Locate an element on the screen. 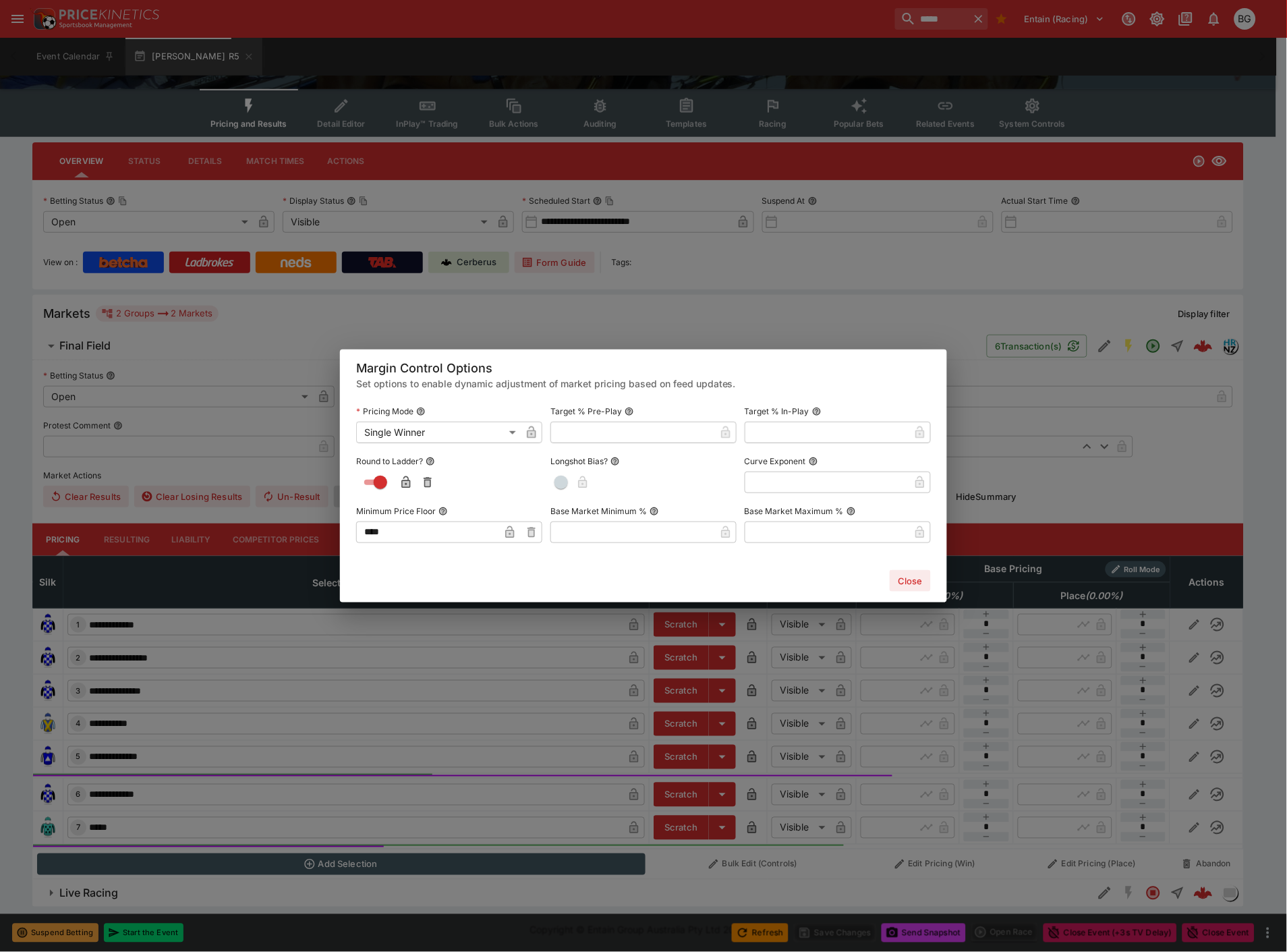 This screenshot has height=952, width=1287. button: Base Market Maximum % is located at coordinates (851, 511).